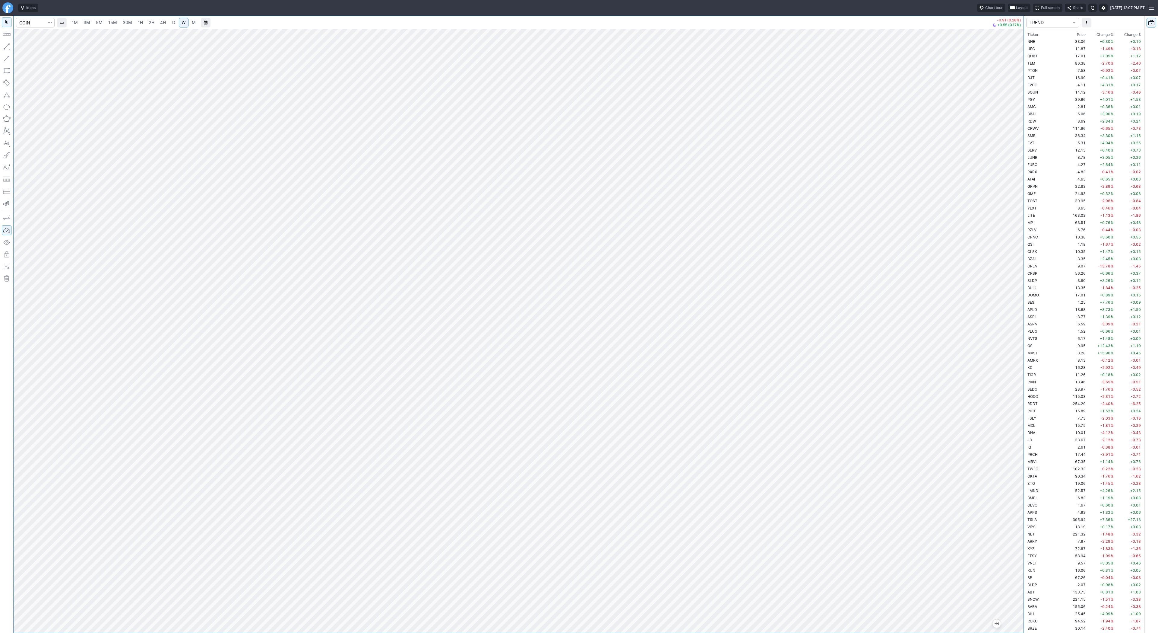  Describe the element at coordinates (1105, 35) in the screenshot. I see `span: Change %` at that location.